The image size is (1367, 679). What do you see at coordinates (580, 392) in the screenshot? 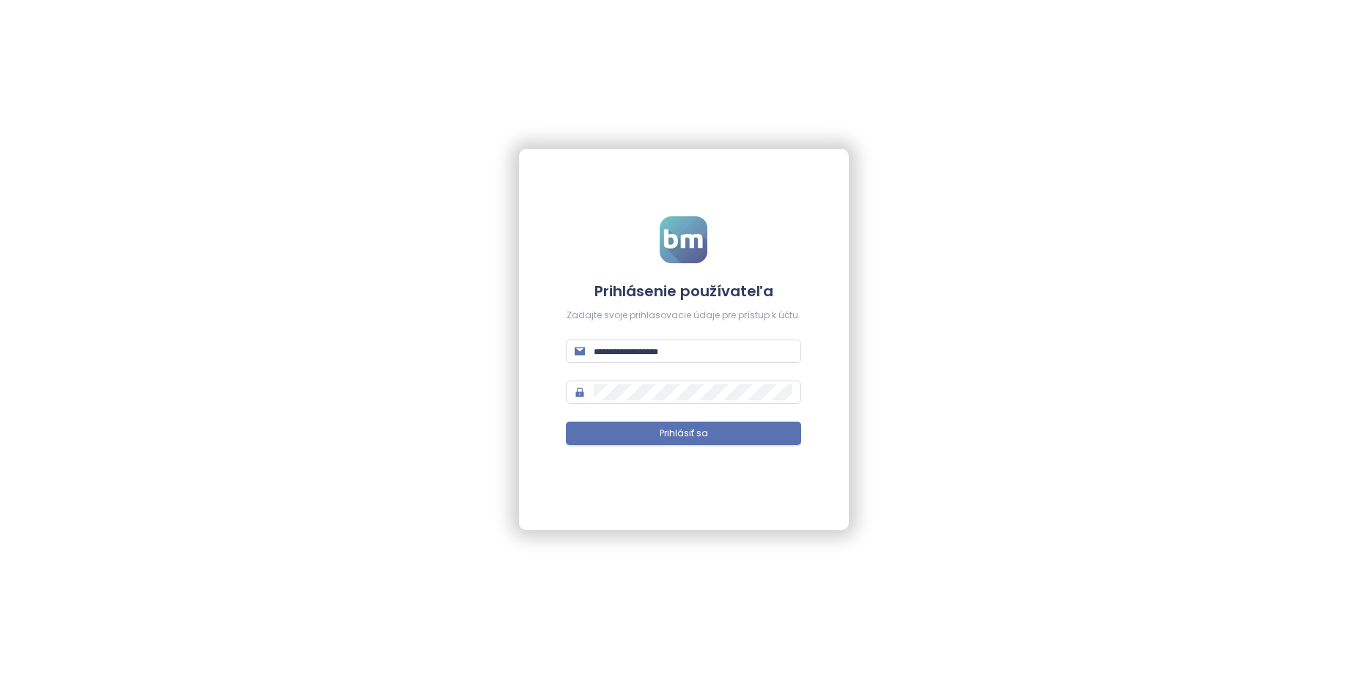
I see `span: lock` at bounding box center [580, 392].